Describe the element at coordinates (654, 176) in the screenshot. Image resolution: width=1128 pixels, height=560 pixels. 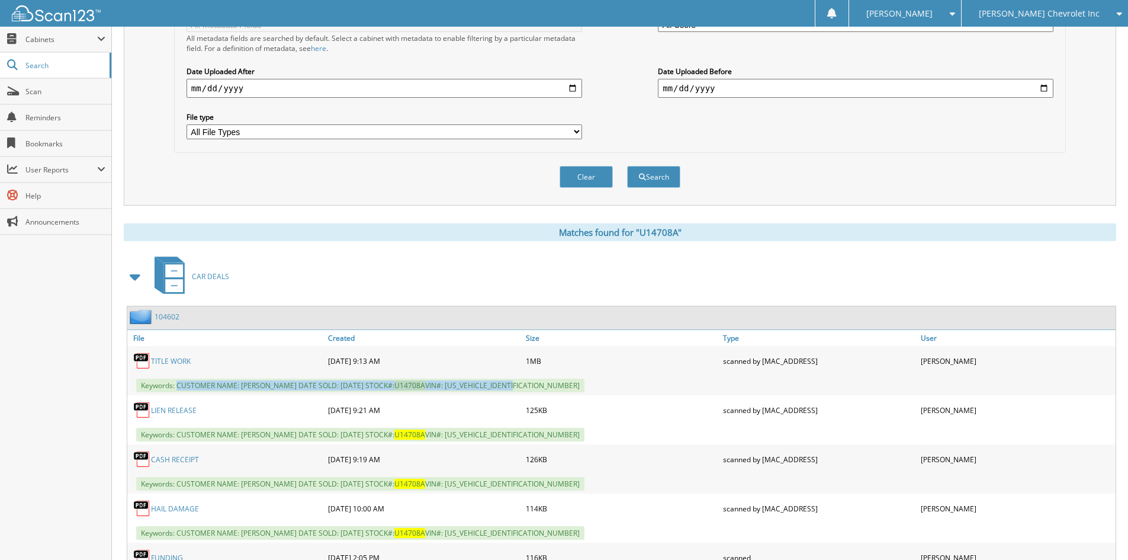
I see `button: Search` at that location.